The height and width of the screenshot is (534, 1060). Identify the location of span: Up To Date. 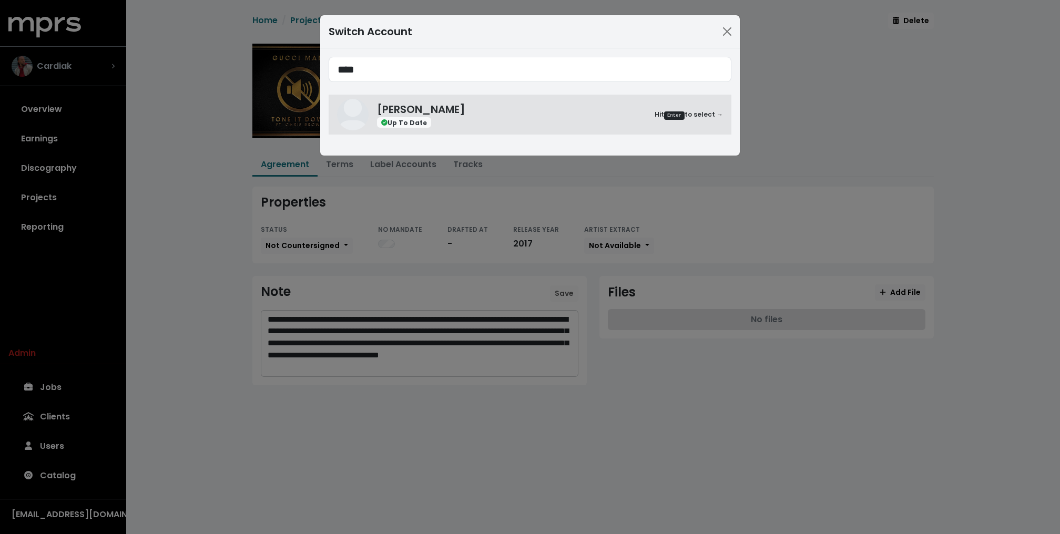
(404, 123).